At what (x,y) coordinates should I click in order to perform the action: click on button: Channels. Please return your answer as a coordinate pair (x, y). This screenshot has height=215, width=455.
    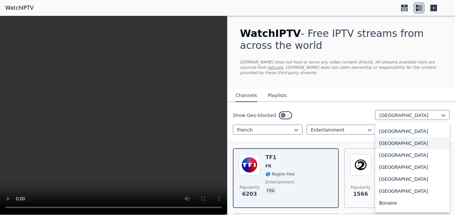
    Looking at the image, I should click on (246, 96).